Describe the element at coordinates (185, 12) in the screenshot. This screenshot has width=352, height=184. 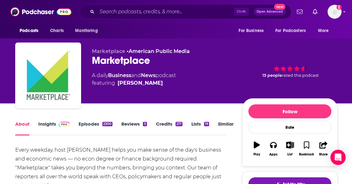
I see `div: Search podcasts, credits, & more...` at that location.